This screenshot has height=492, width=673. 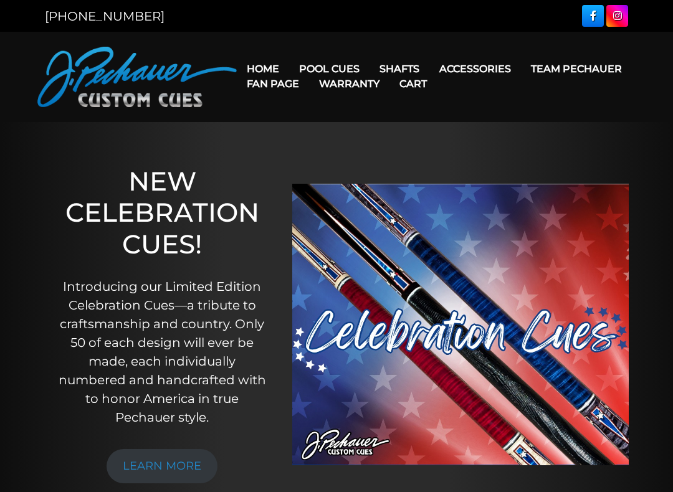 I want to click on a: Home, so click(x=263, y=69).